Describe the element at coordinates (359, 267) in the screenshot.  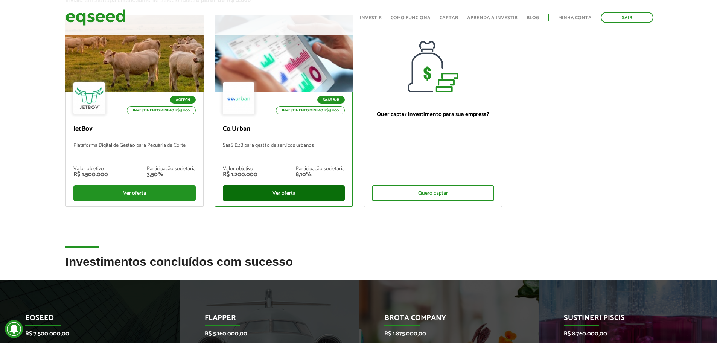
I see `h2: Investimentos concluídos com sucesso` at that location.